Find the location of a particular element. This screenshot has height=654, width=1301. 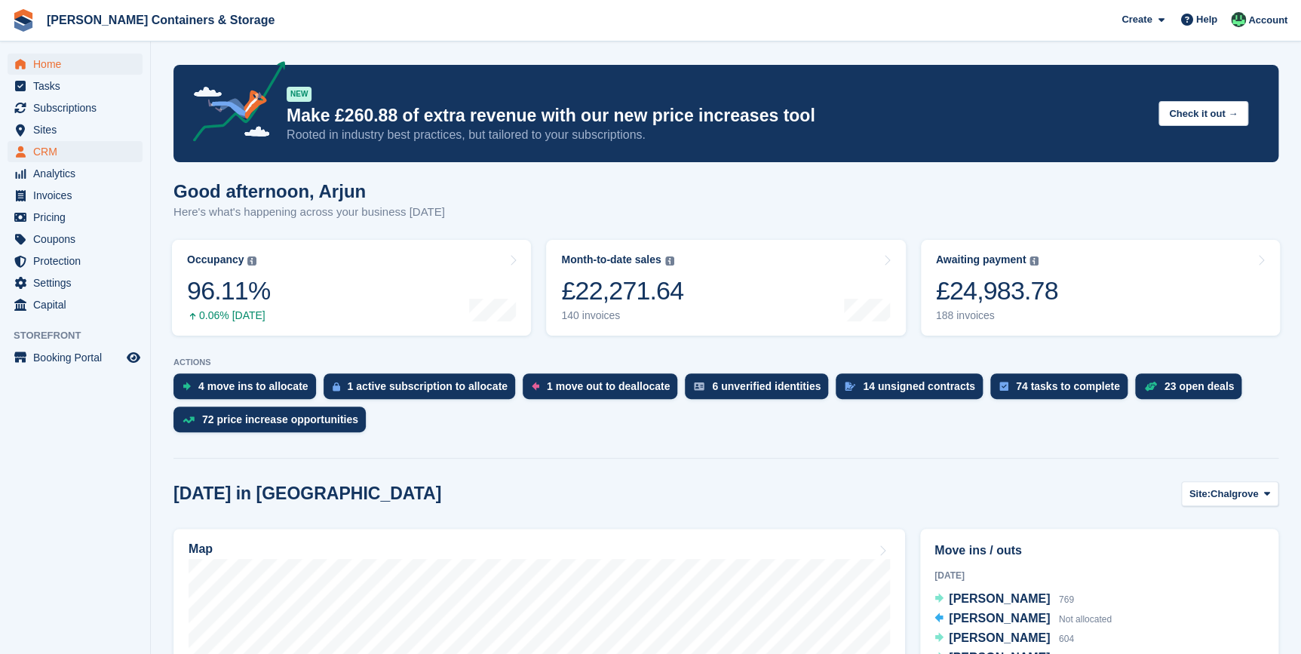

img: verify_identity-adf6edd0f0f0b5bbfe63781bf79b02c33cf7c696d77639b501bdc392416b5a36.svg is located at coordinates (699, 386).